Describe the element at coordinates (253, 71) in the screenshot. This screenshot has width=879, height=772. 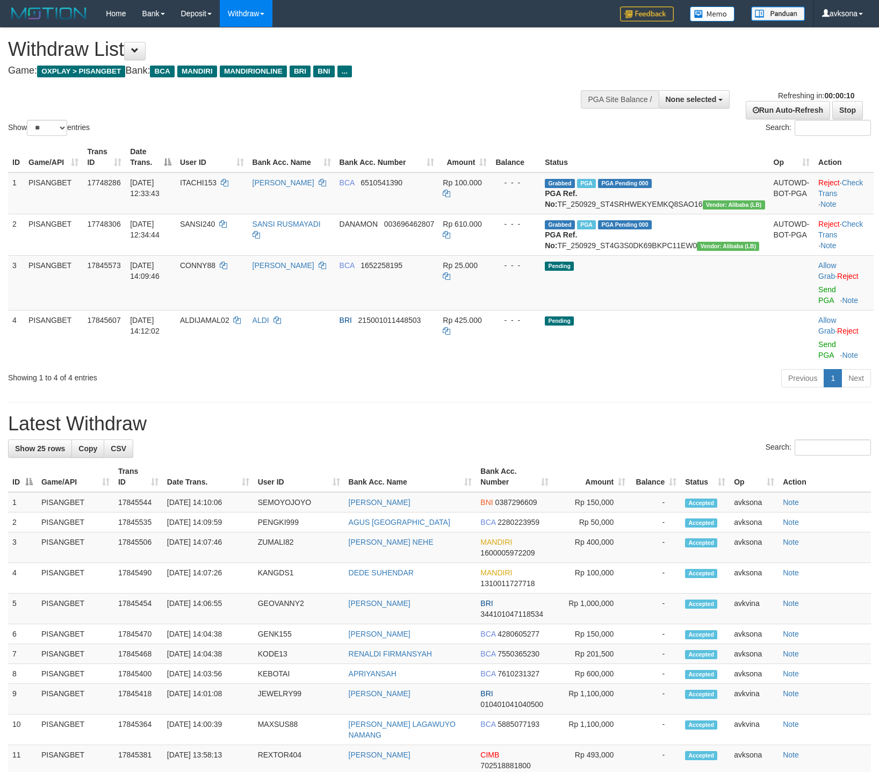
I see `span: MANDIRIONLINE` at that location.